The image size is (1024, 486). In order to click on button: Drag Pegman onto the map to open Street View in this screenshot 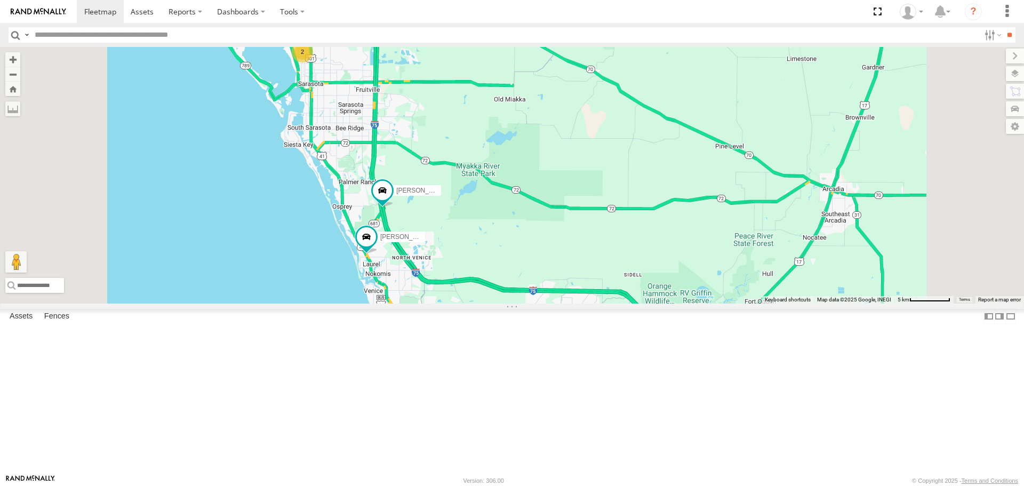, I will do `click(16, 262)`.